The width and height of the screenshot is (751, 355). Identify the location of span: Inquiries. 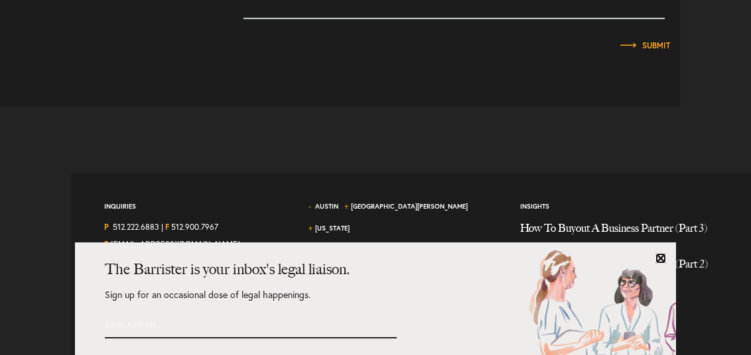
(120, 212).